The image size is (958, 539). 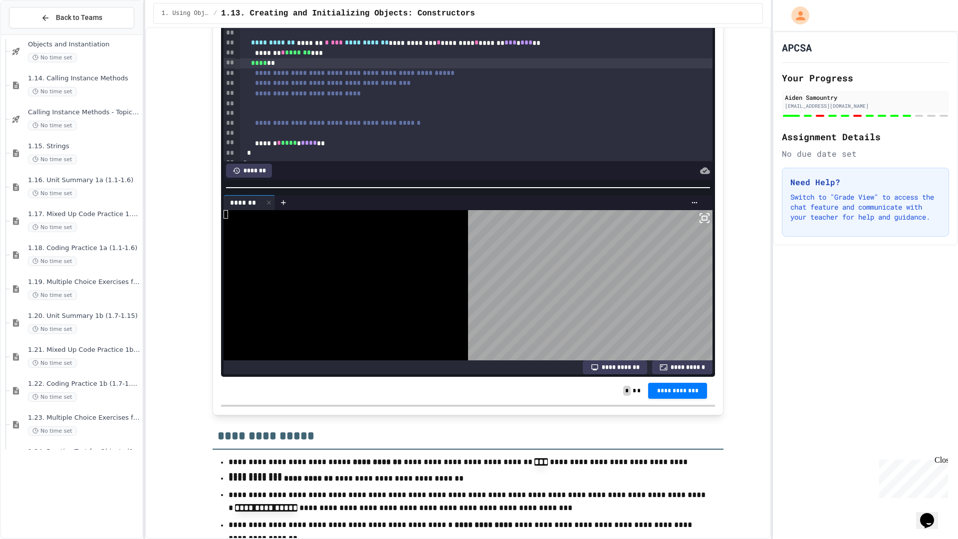 I want to click on span: 1.21. Mixed Up Code Practice 1b (1.7-1.15), so click(x=84, y=350).